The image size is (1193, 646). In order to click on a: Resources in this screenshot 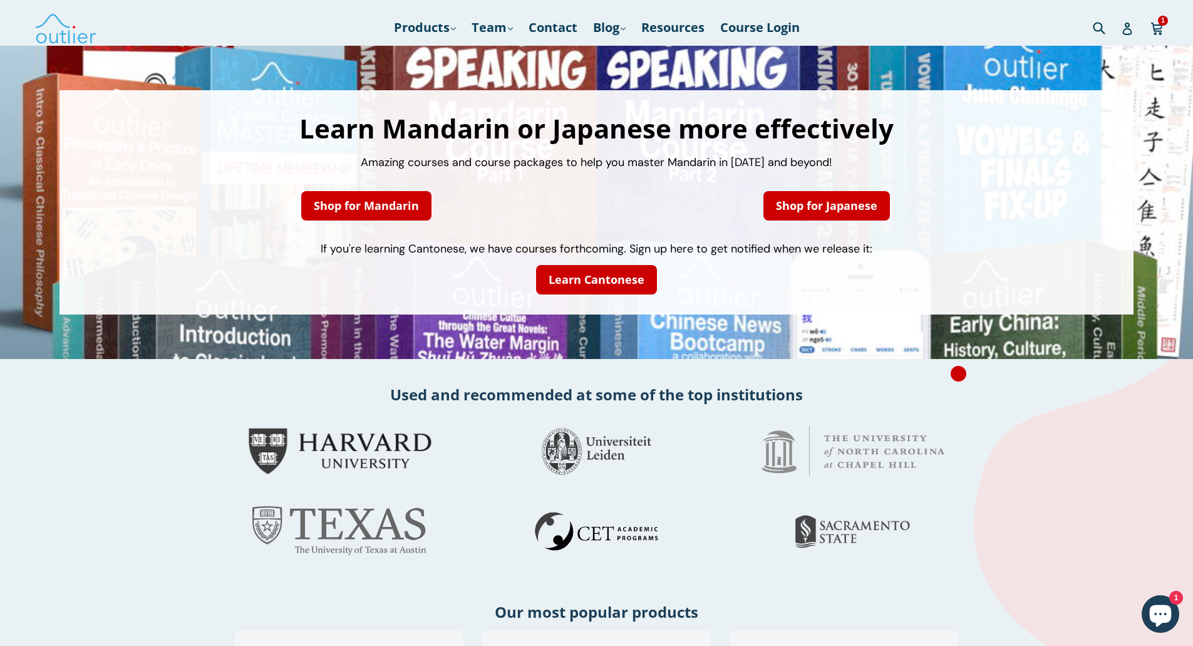, I will do `click(673, 28)`.